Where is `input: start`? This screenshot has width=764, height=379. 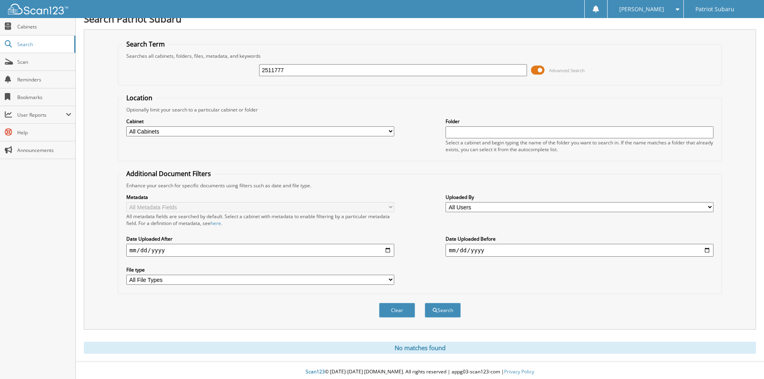
input: start is located at coordinates (260, 250).